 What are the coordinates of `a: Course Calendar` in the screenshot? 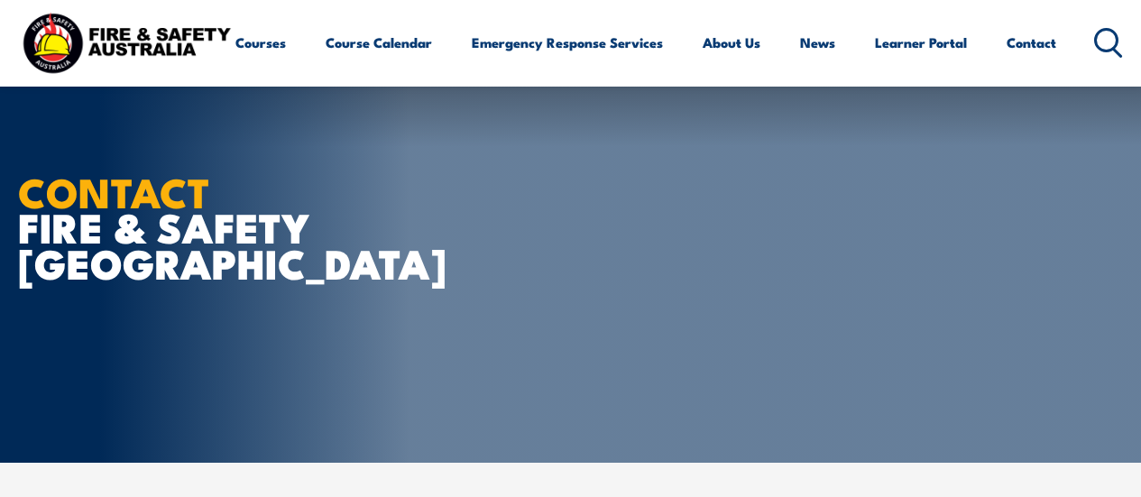 It's located at (379, 42).